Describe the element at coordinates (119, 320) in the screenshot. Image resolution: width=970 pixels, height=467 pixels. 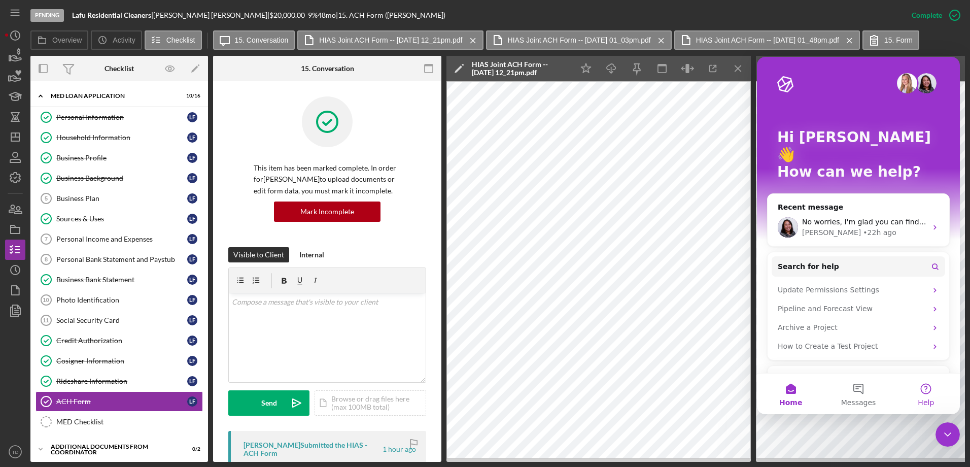
I see `a: 11Social Security CardLF` at that location.